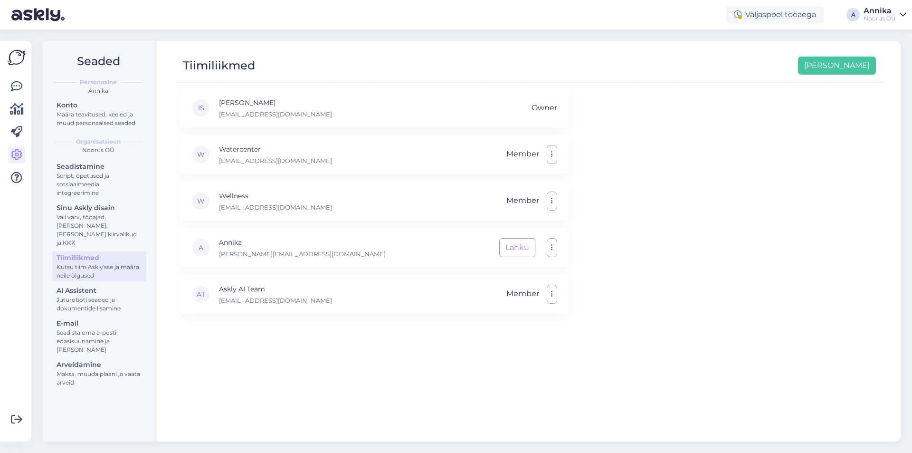 Image resolution: width=912 pixels, height=453 pixels. What do you see at coordinates (276, 289) in the screenshot?
I see `p: Askly AI Team` at bounding box center [276, 289].